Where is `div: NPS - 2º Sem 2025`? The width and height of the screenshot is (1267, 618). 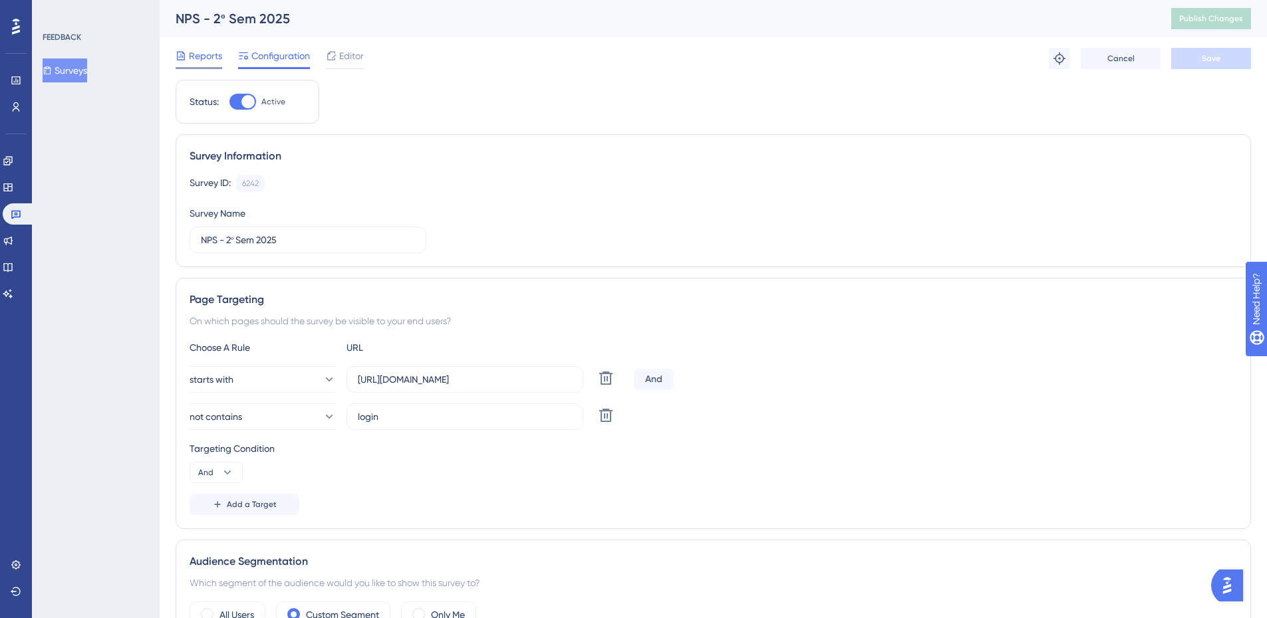 div: NPS - 2º Sem 2025 is located at coordinates (656, 19).